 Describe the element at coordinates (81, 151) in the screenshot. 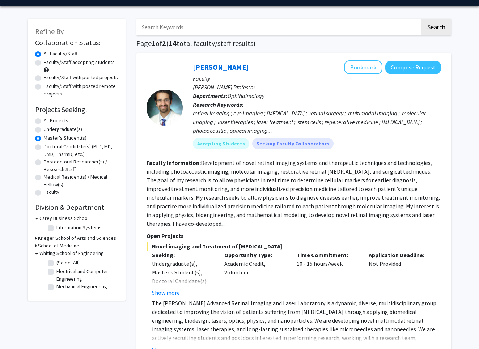

I see `label: Doctoral Candidate(s) (PhD, MD, DMD, PharmD, etc.)` at that location.